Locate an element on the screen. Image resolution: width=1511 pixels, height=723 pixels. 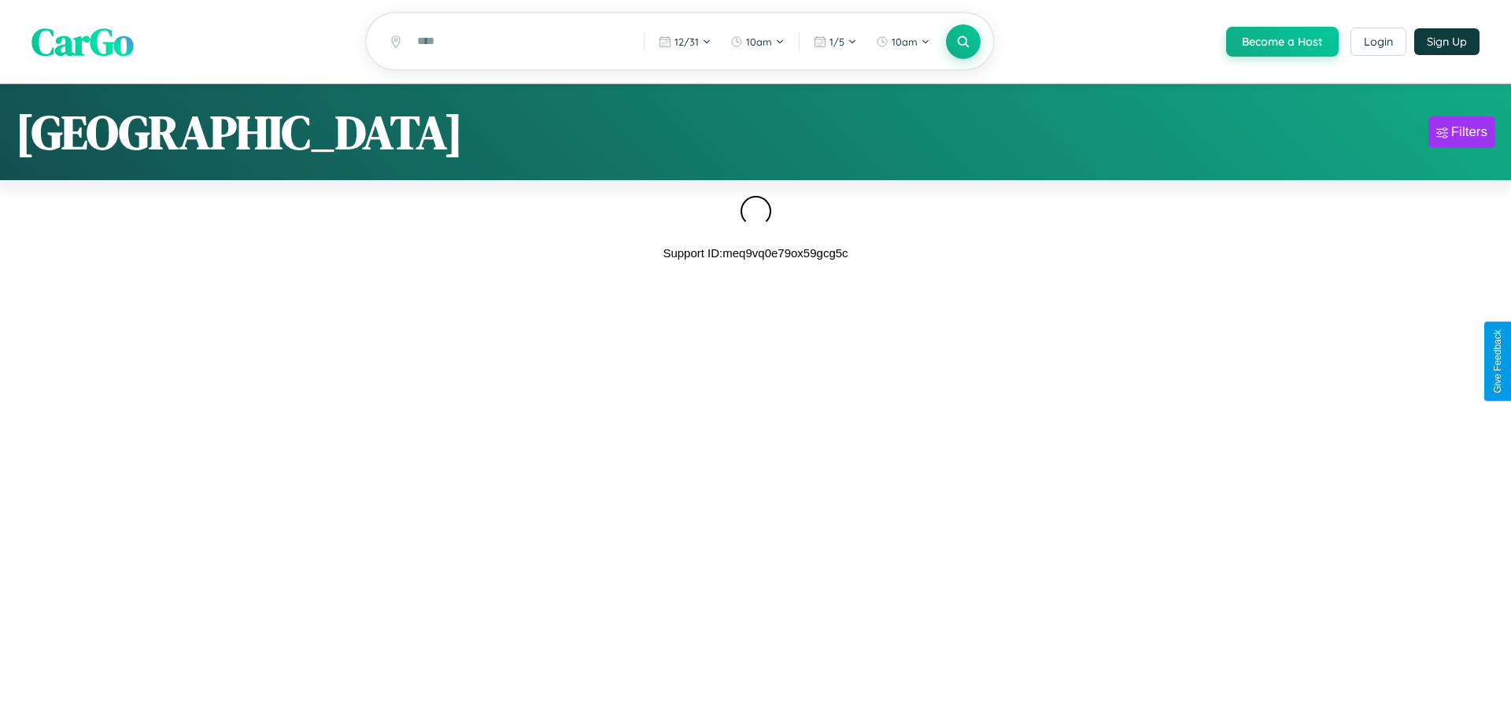
span: 1 / 5 is located at coordinates (836, 42).